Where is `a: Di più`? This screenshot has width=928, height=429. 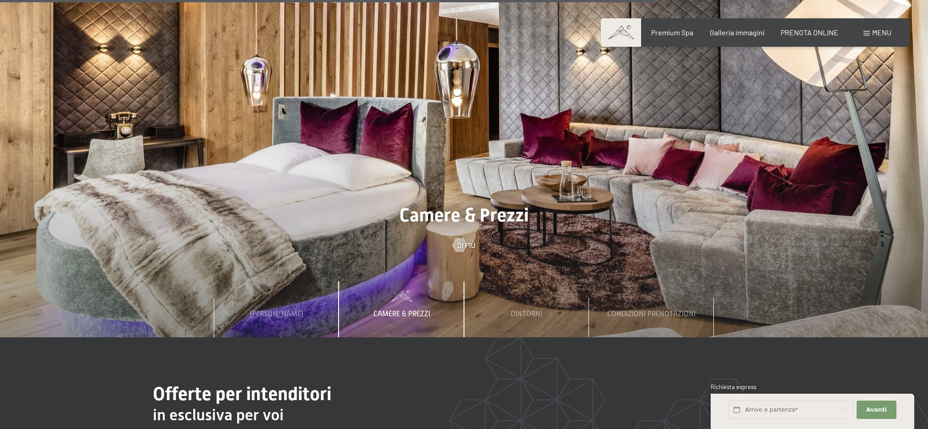 a: Di più is located at coordinates (464, 245).